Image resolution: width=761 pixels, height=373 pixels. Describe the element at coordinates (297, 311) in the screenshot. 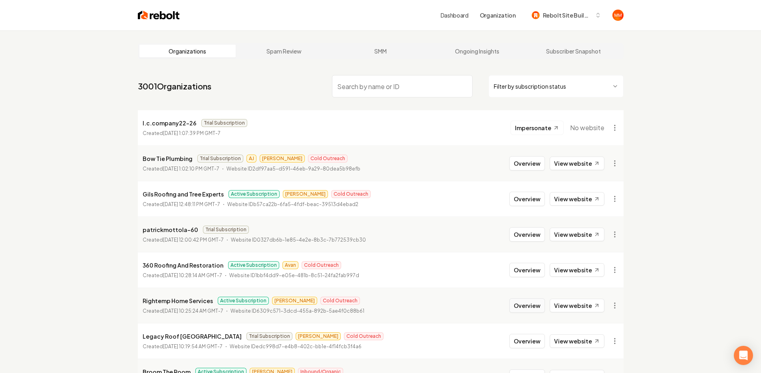

I see `p: Website ID 6309c571-3dcd-455a-892b-5ae4f0c88b61` at that location.